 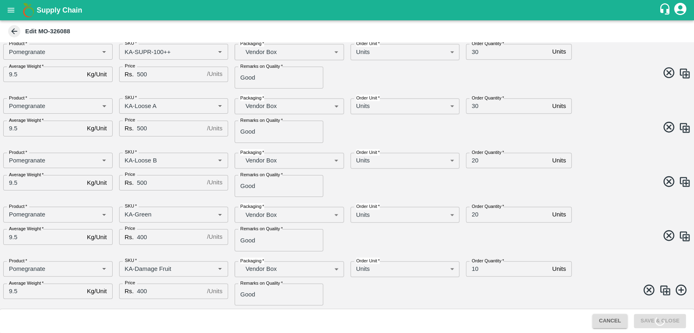 I want to click on b: Edit MO-326088, so click(x=48, y=31).